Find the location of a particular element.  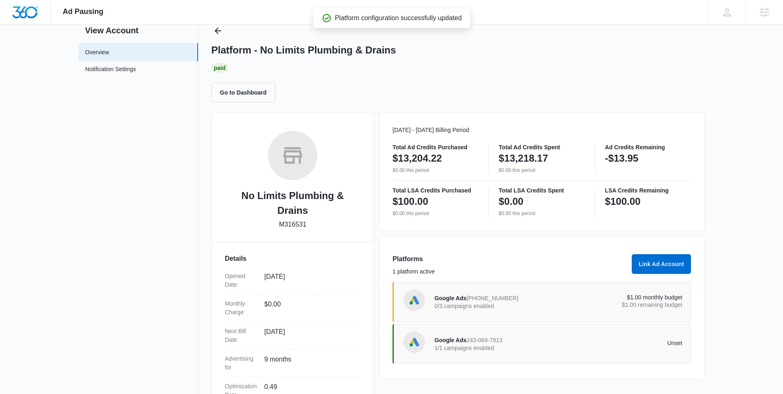

p: LSA Credits Remaining is located at coordinates (648, 190).